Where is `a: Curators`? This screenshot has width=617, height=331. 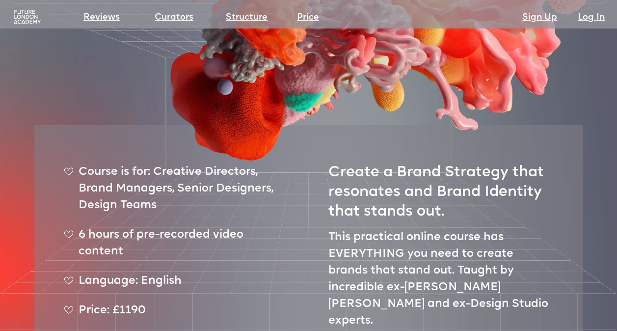 a: Curators is located at coordinates (174, 18).